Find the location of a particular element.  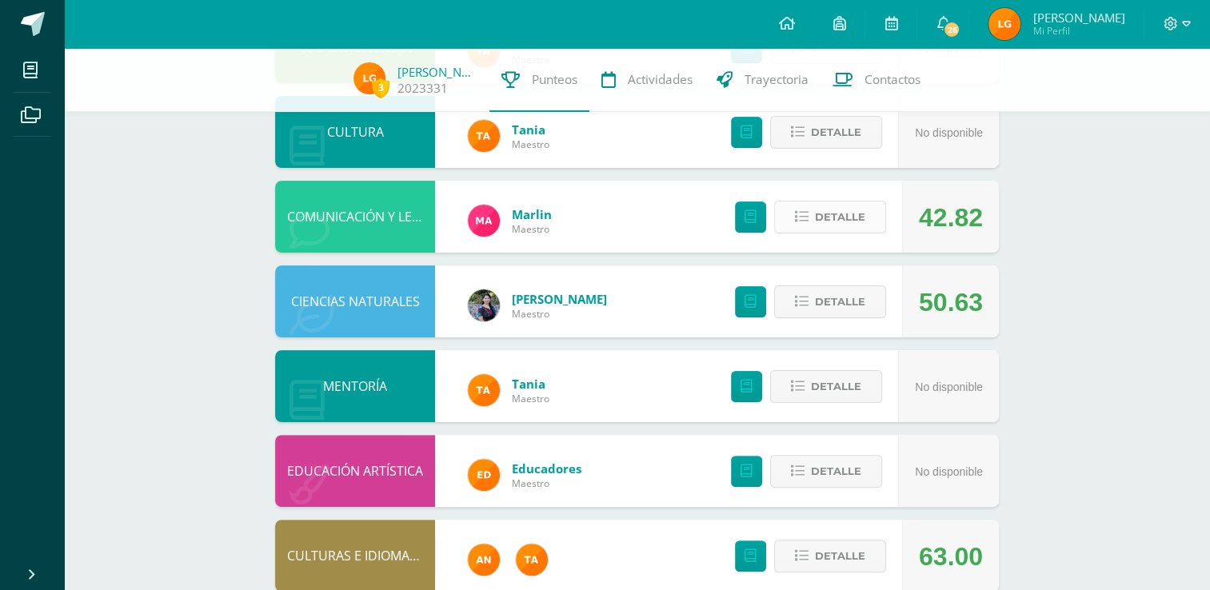

span: Actividades is located at coordinates (660, 79).